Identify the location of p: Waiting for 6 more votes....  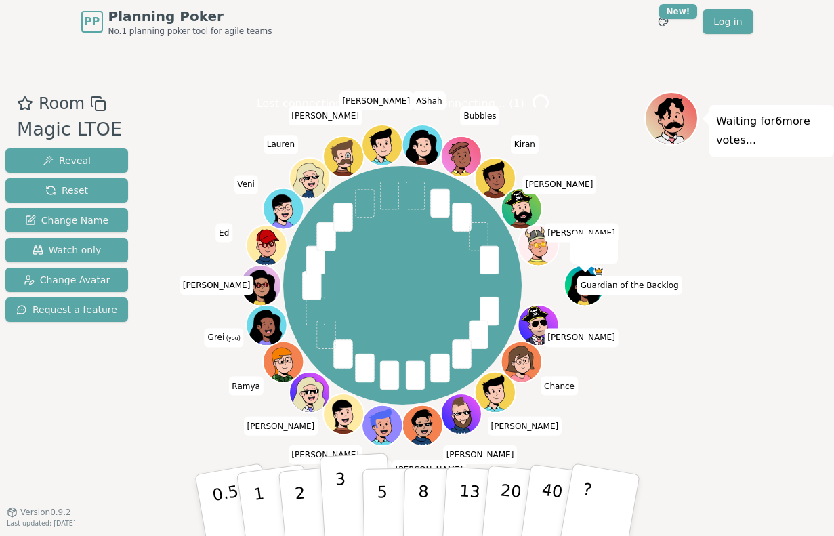
(771, 131).